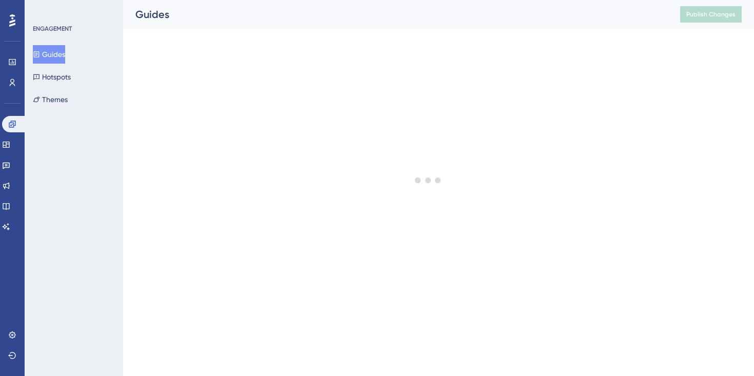  What do you see at coordinates (52, 77) in the screenshot?
I see `button: Hotspots` at bounding box center [52, 77].